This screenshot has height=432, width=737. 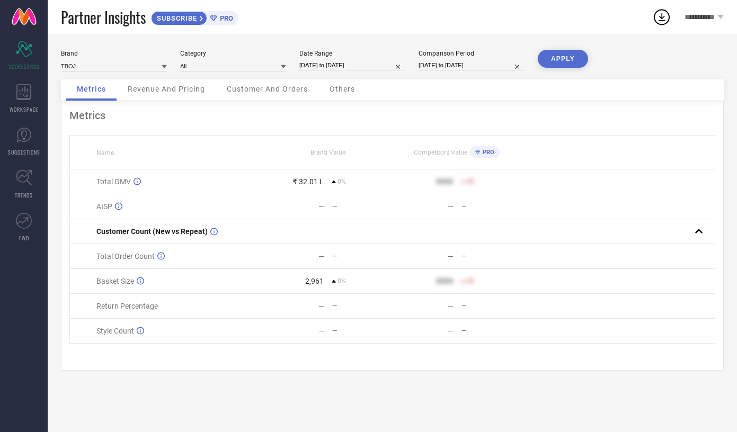 What do you see at coordinates (24, 66) in the screenshot?
I see `span: SCORECARDS` at bounding box center [24, 66].